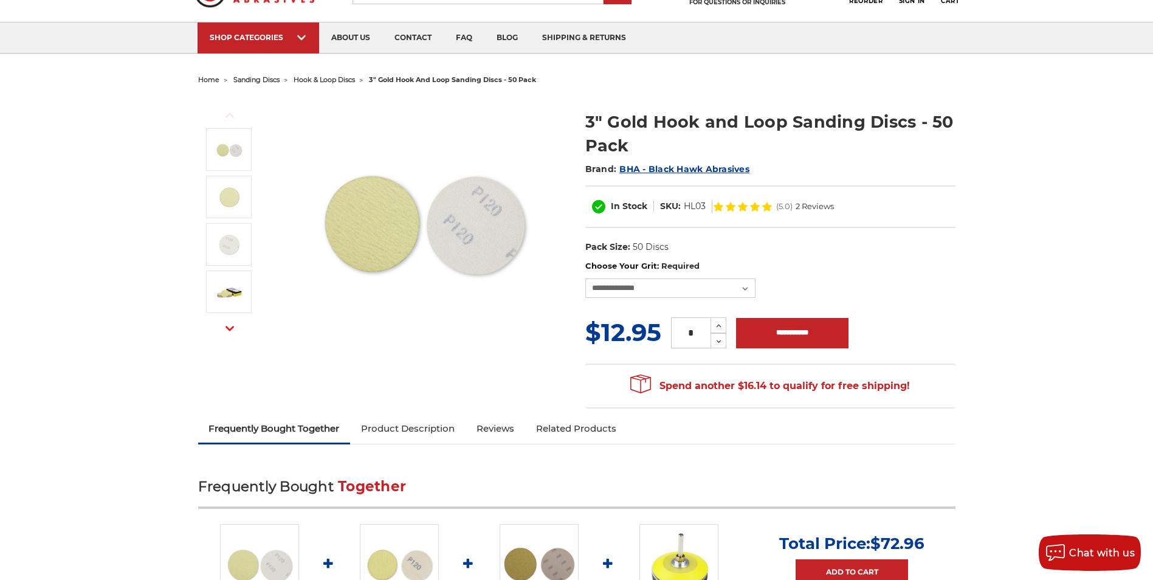  What do you see at coordinates (209, 80) in the screenshot?
I see `a: home` at bounding box center [209, 80].